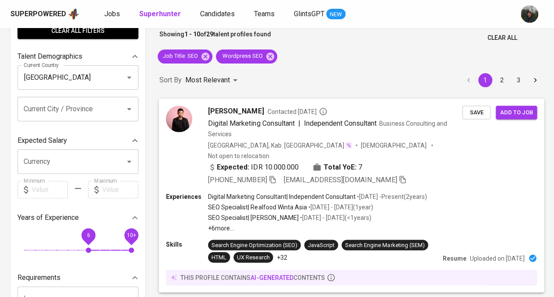  I want to click on p: Skills, so click(187, 244).